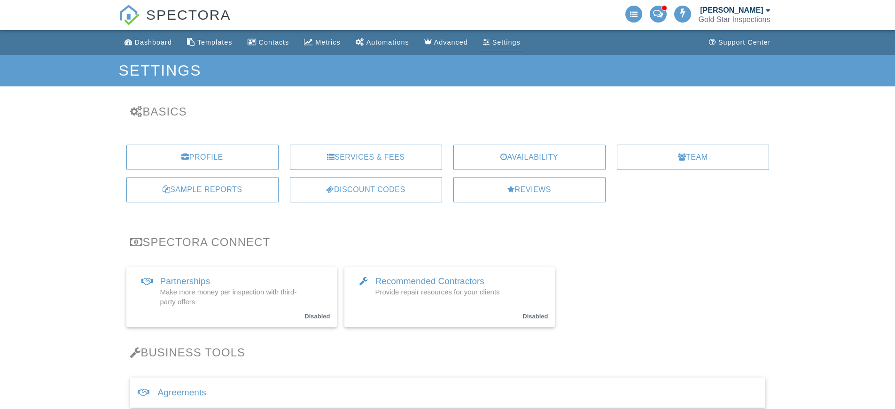  I want to click on div: Agreements, so click(448, 393).